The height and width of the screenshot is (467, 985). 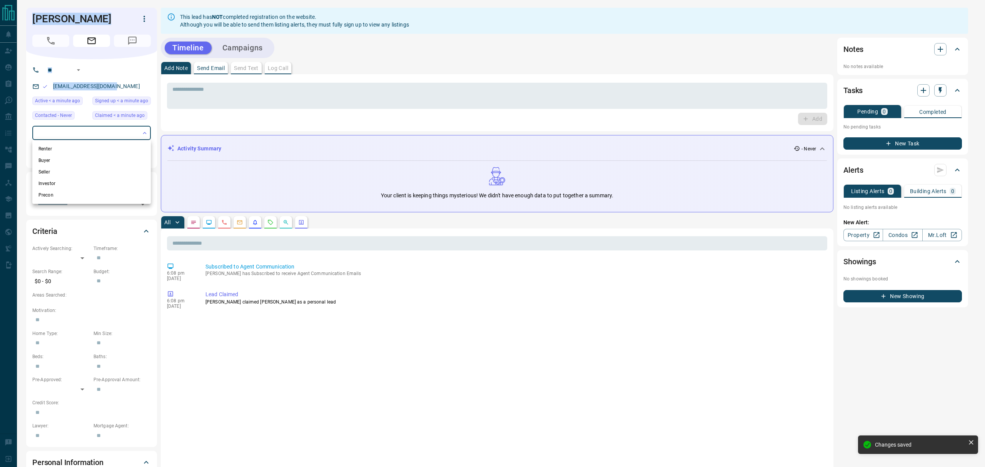 What do you see at coordinates (92, 149) in the screenshot?
I see `li: Renter` at bounding box center [92, 149].